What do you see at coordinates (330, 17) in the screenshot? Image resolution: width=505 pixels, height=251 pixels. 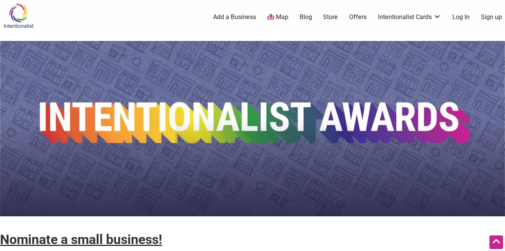 I see `a: Store` at bounding box center [330, 17].